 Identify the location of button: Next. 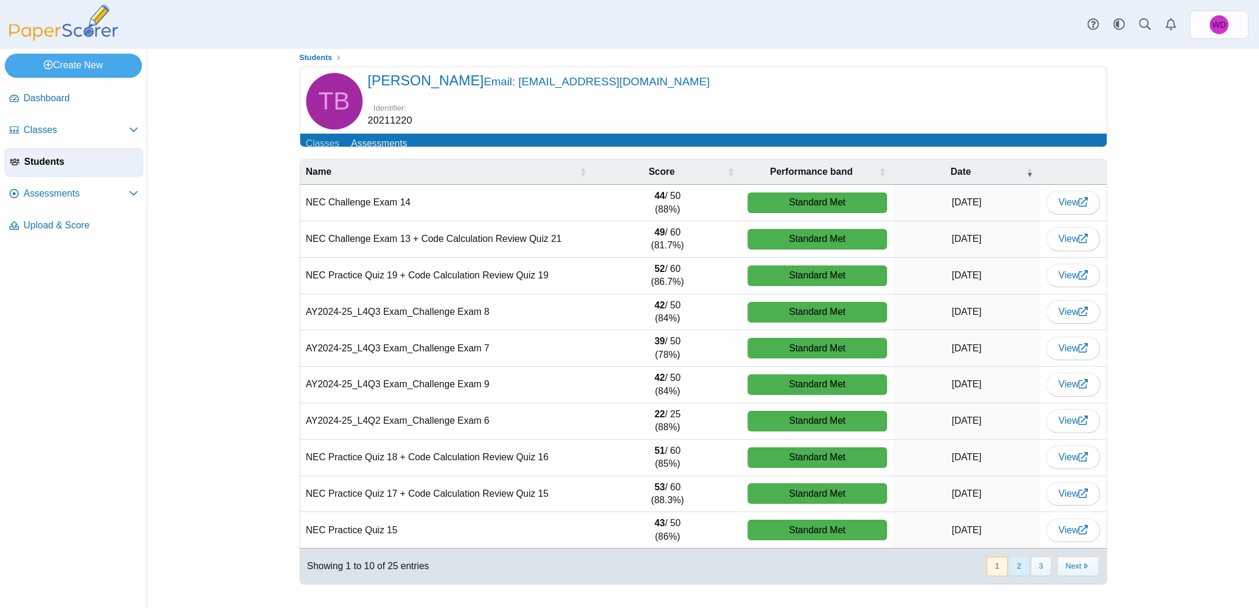
(1078, 566).